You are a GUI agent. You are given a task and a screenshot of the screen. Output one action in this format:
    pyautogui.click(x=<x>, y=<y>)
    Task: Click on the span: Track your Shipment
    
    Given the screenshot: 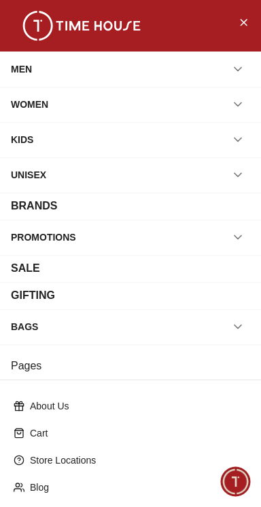 What is the action you would take?
    pyautogui.click(x=193, y=406)
    